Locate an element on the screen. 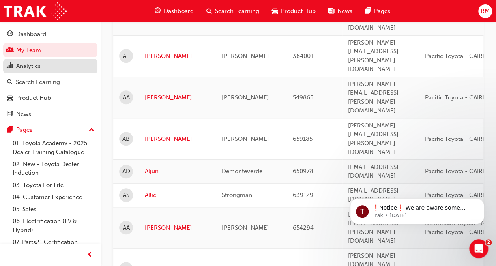 The image size is (496, 266). a: Product Hub is located at coordinates (50, 98).